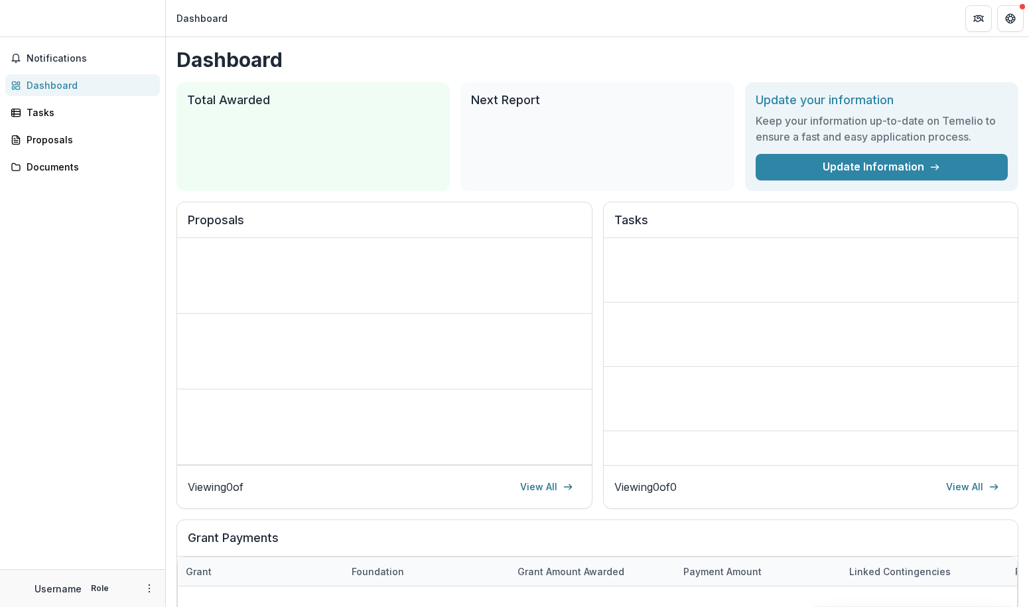  Describe the element at coordinates (88, 139) in the screenshot. I see `div: Proposals` at that location.